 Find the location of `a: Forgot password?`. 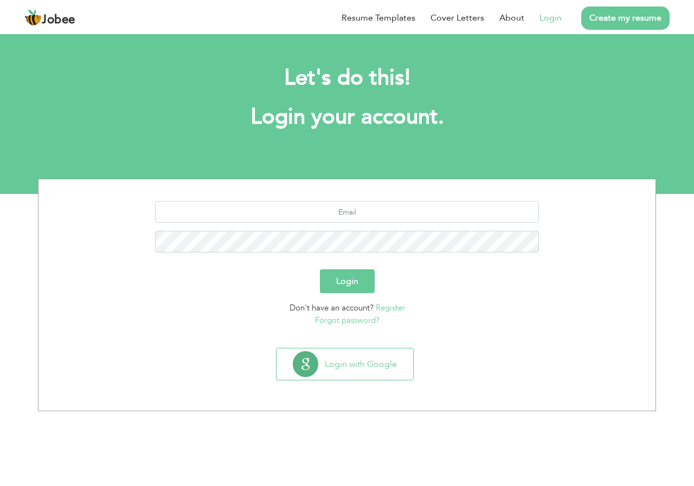

a: Forgot password? is located at coordinates (347, 320).